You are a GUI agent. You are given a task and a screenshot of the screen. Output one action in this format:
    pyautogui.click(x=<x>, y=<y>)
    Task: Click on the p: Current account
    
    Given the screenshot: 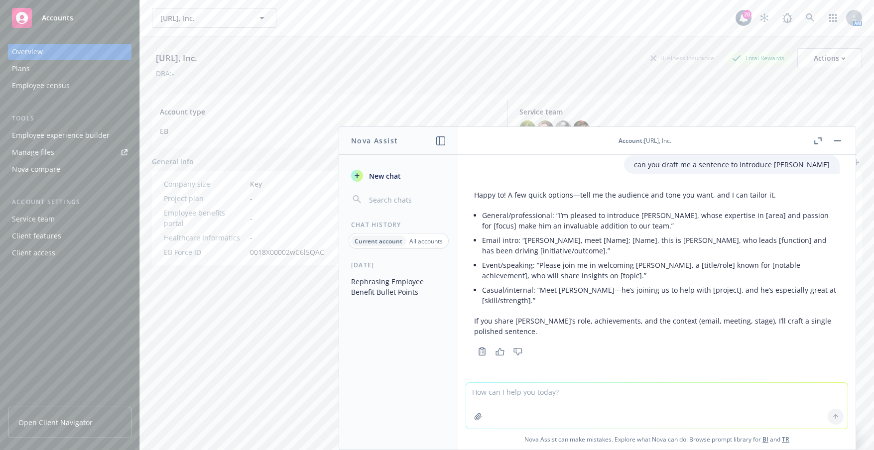 What is the action you would take?
    pyautogui.click(x=378, y=241)
    